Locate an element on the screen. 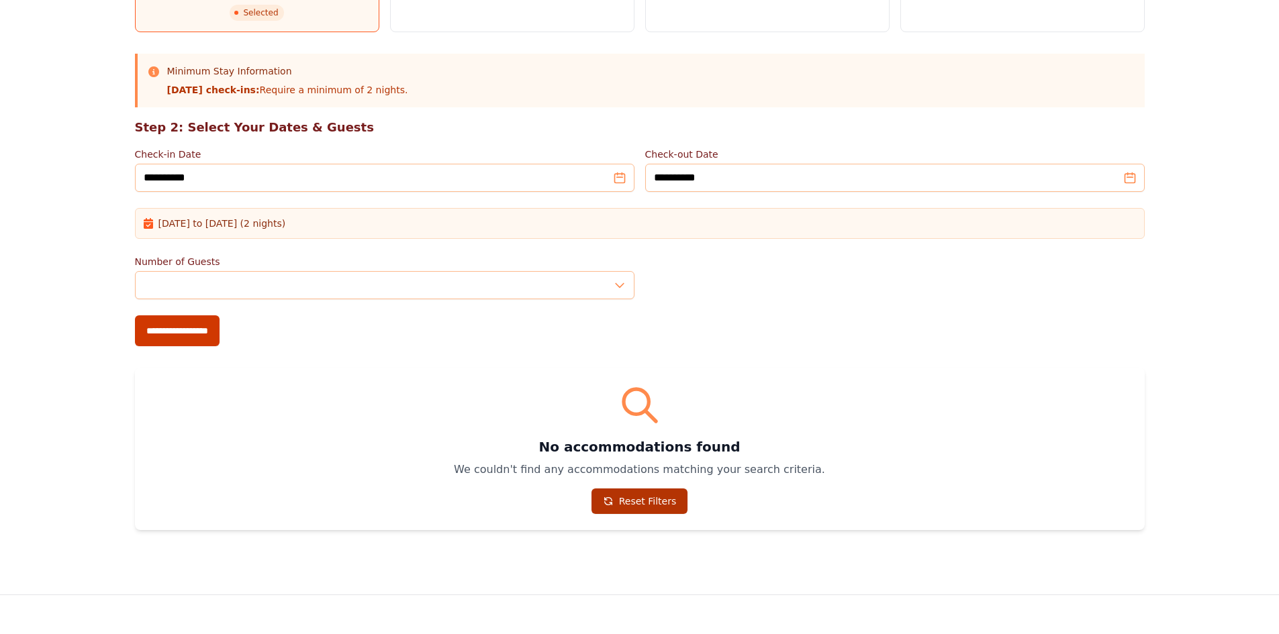 The image size is (1279, 634). label: Check-out Date is located at coordinates (895, 154).